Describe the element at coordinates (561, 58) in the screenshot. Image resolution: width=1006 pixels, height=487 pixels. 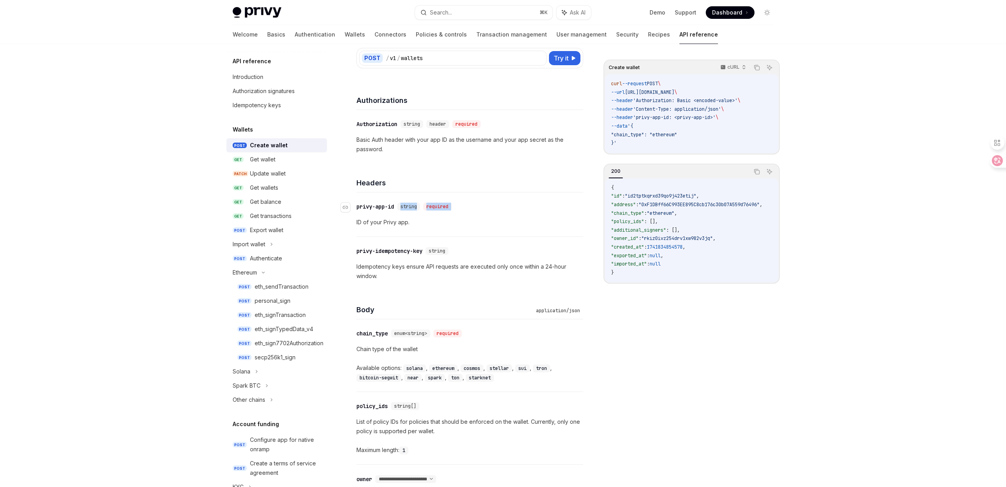
I see `span: Try it` at that location.